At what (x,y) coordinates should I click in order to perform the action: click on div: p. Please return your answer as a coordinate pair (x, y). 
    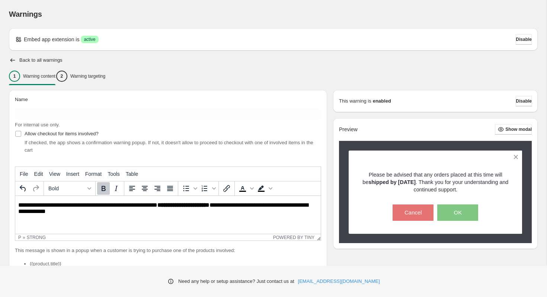
    Looking at the image, I should click on (20, 238).